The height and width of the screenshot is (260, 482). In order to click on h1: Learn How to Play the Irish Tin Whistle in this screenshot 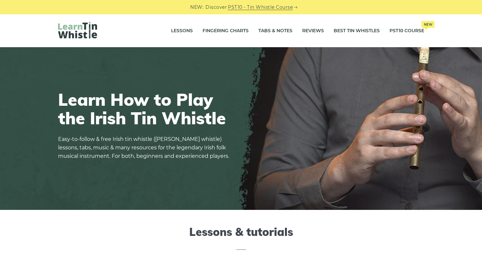, I will do `click(146, 109)`.